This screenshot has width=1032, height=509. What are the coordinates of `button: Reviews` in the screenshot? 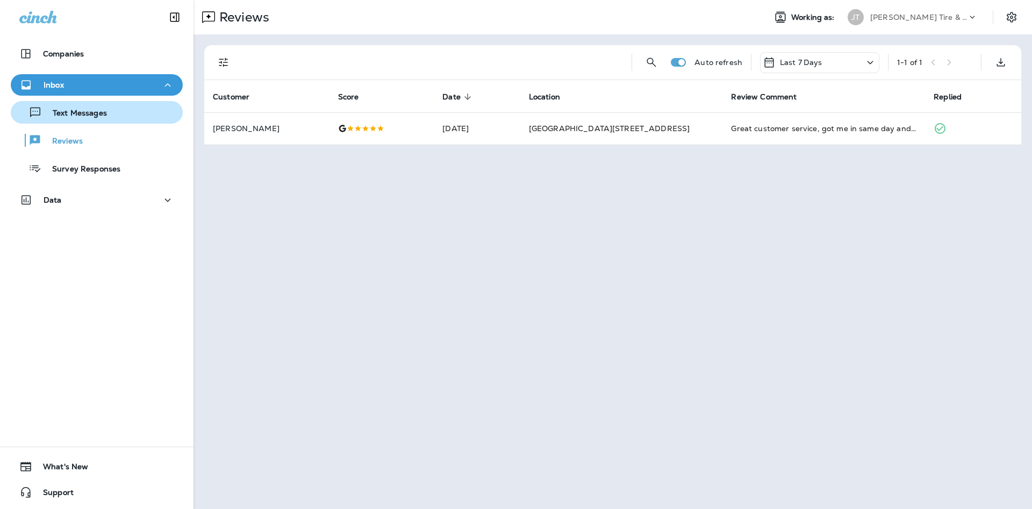 It's located at (97, 140).